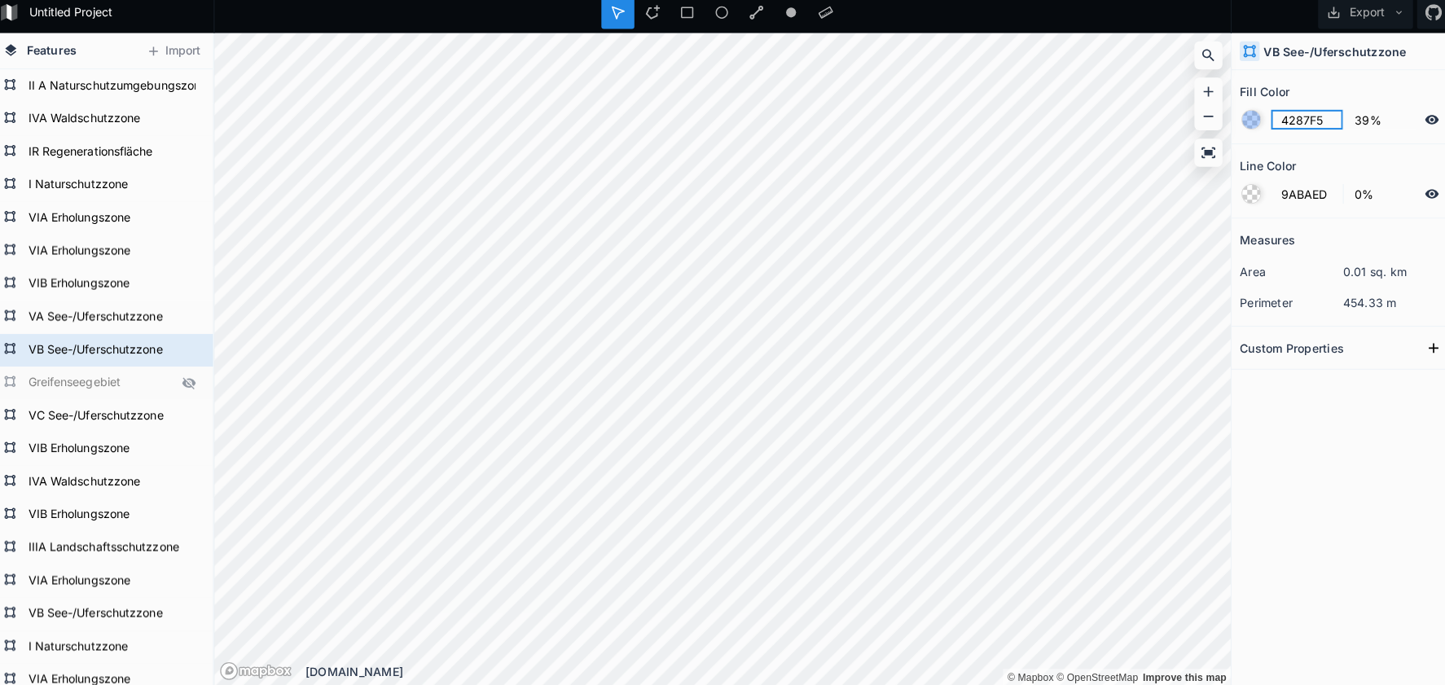 This screenshot has height=685, width=1445. Describe the element at coordinates (1092, 677) in the screenshot. I see `a: OpenStreetMap` at that location.